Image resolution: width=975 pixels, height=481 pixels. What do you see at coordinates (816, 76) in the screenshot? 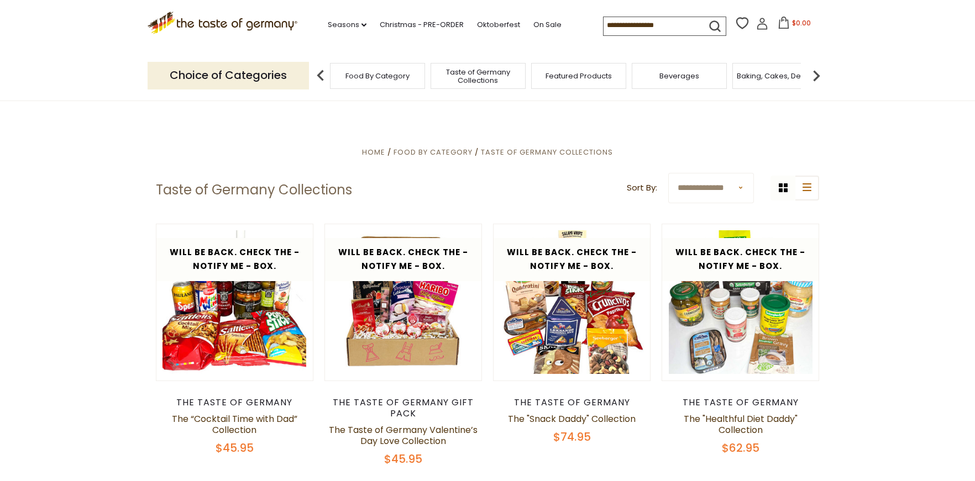
I see `img: next arrow` at bounding box center [816, 76].